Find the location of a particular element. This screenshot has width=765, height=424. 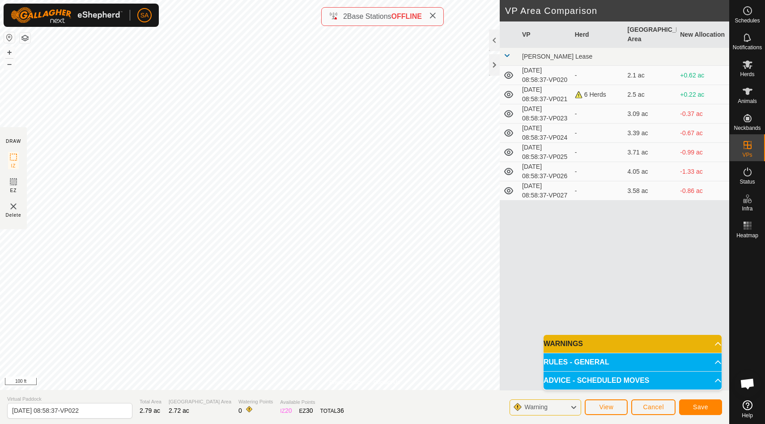

button: View is located at coordinates (607, 407).